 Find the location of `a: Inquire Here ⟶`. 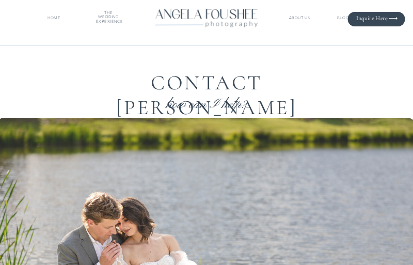

a: Inquire Here ⟶ is located at coordinates (374, 18).